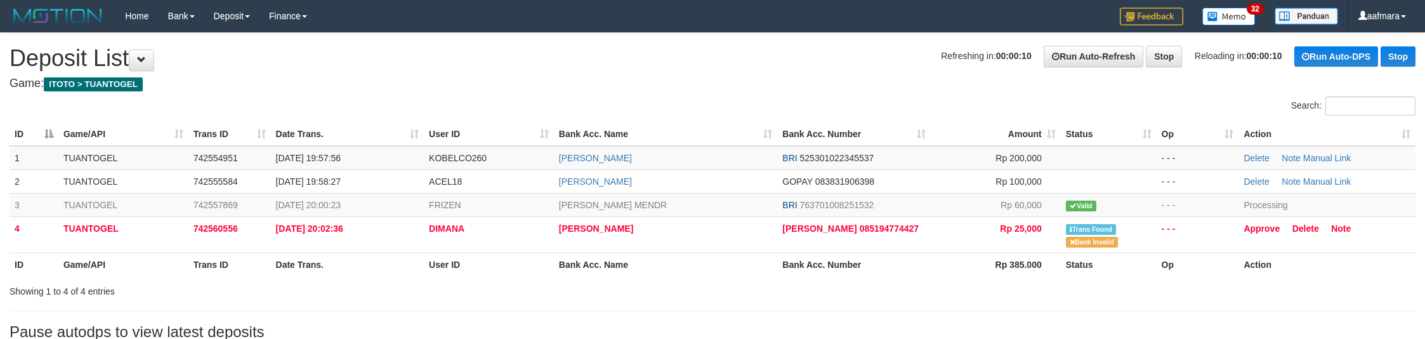 The height and width of the screenshot is (339, 1425). Describe the element at coordinates (489, 134) in the screenshot. I see `th: User ID: activate to sort column ascending` at that location.